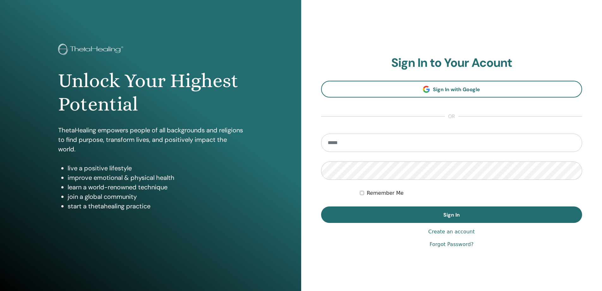  What do you see at coordinates (452, 244) in the screenshot?
I see `a: Forgot Password?` at bounding box center [452, 244].